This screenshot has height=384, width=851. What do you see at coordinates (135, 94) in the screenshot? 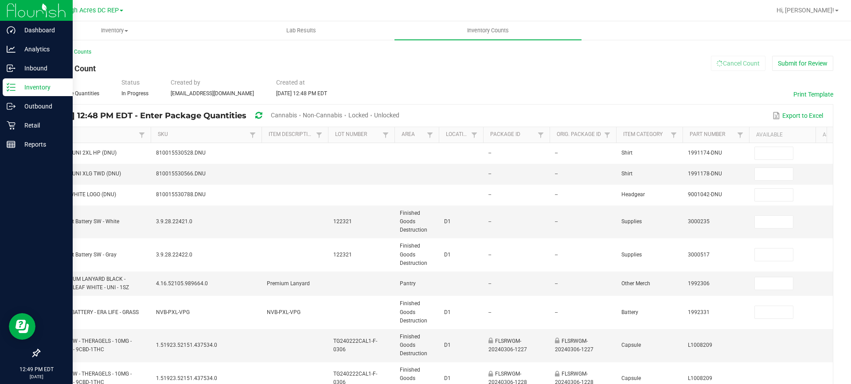
I see `span: In Progress` at bounding box center [135, 94].